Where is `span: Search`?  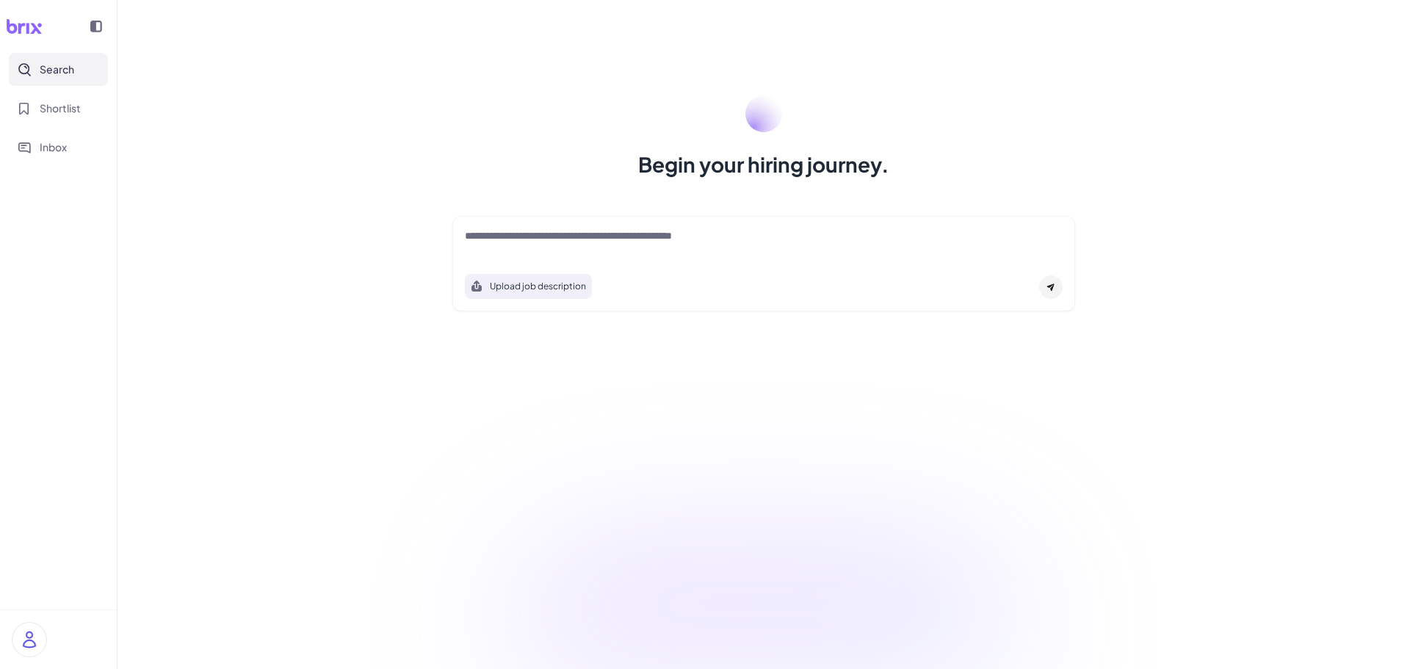 span: Search is located at coordinates (57, 69).